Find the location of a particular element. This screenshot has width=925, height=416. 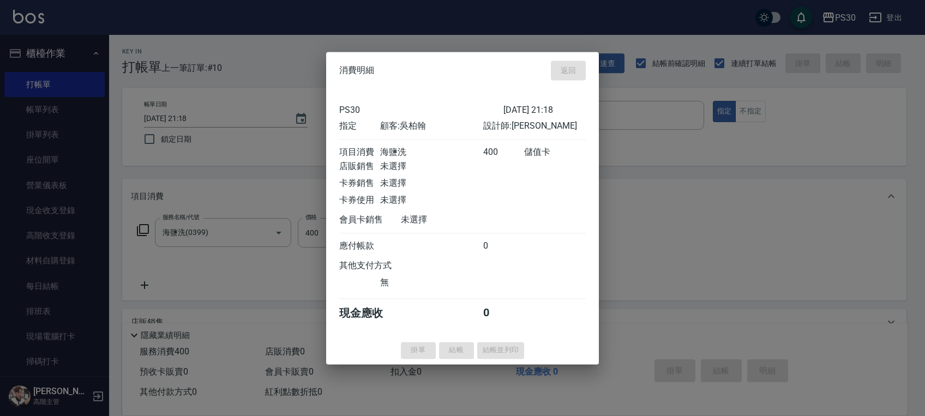

div: 卡券使用 is located at coordinates (359, 200).